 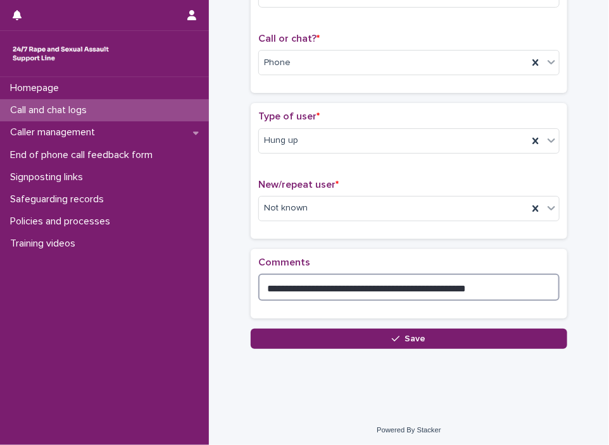 I want to click on p: Training videos, so click(x=45, y=244).